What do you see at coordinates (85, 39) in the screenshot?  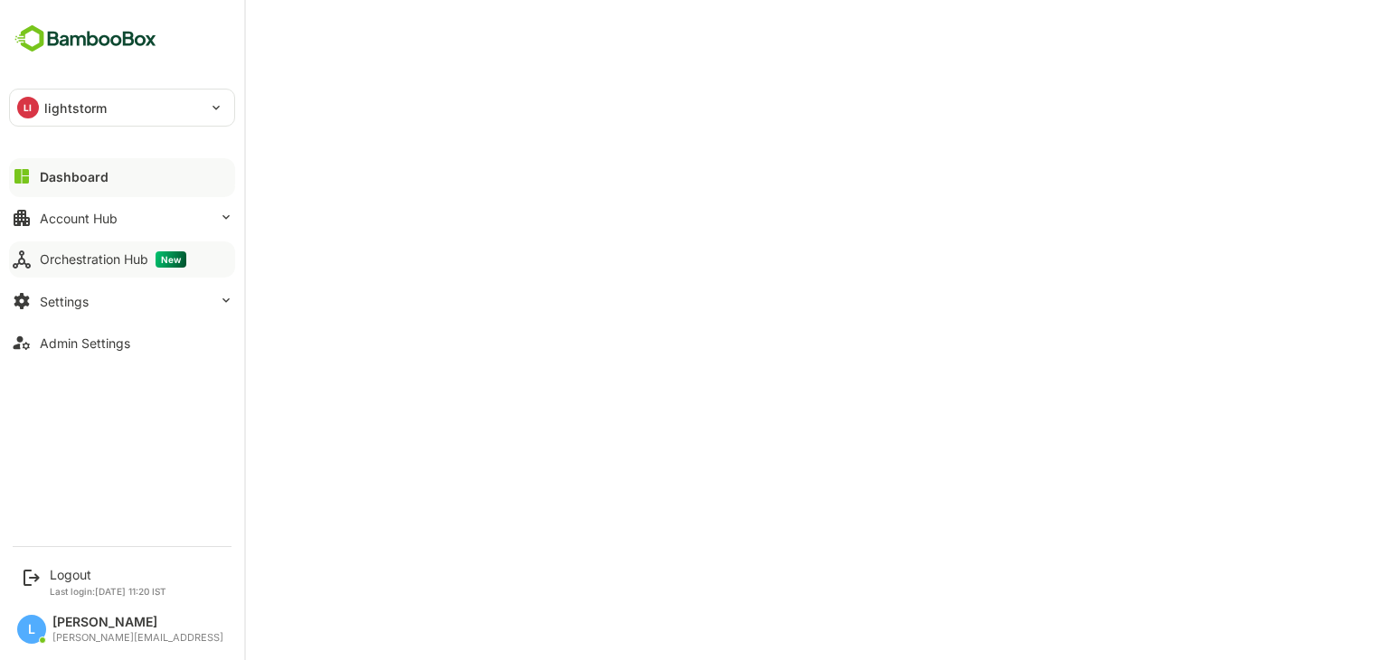 I see `img: BambooboxFullLogoMark.5f36c76dfaba33ec1ec1367b70bb1252.svg` at bounding box center [85, 39].